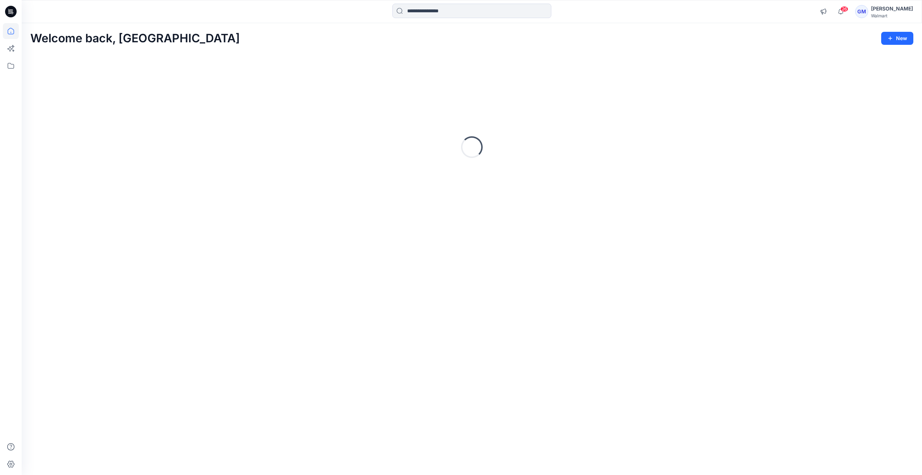 The image size is (922, 475). What do you see at coordinates (897, 38) in the screenshot?
I see `button: New` at bounding box center [897, 38].